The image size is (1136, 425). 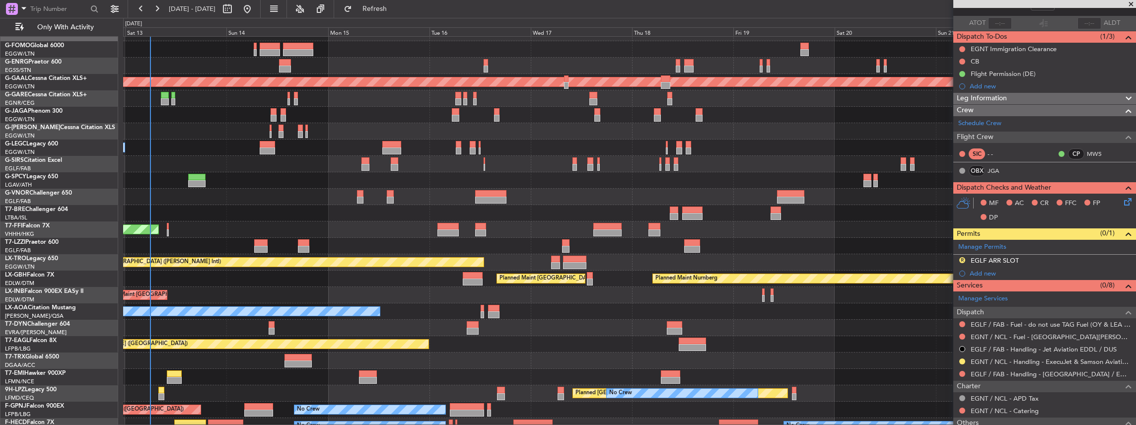 I want to click on button: R, so click(x=963, y=260).